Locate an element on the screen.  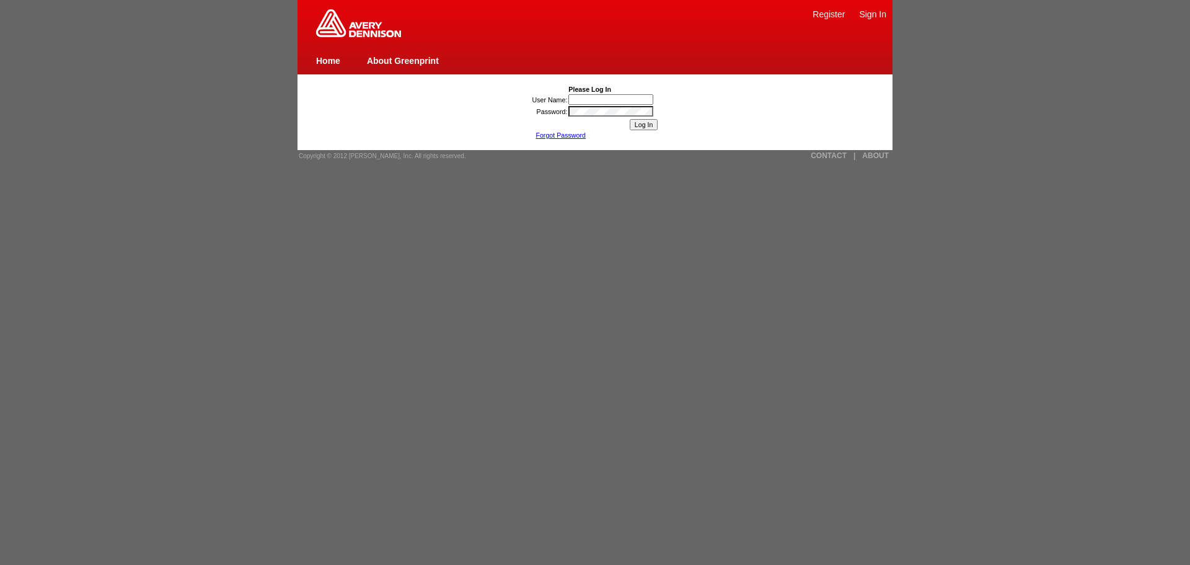
a: Greenprint is located at coordinates (358, 35).